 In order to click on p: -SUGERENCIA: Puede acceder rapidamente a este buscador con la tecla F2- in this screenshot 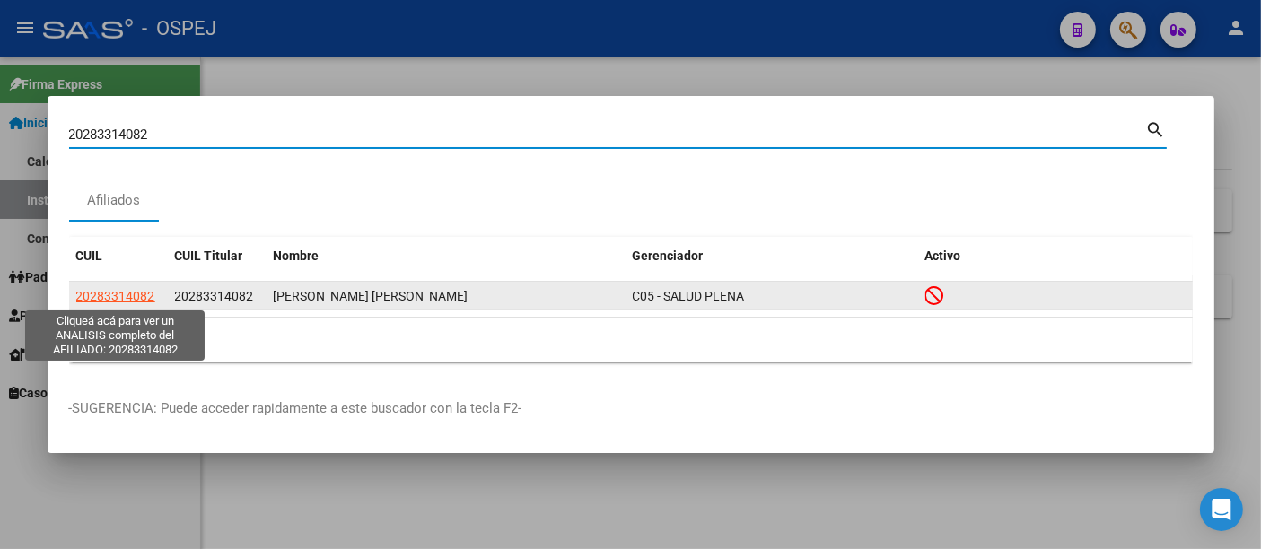, I will do `click(631, 408)`.